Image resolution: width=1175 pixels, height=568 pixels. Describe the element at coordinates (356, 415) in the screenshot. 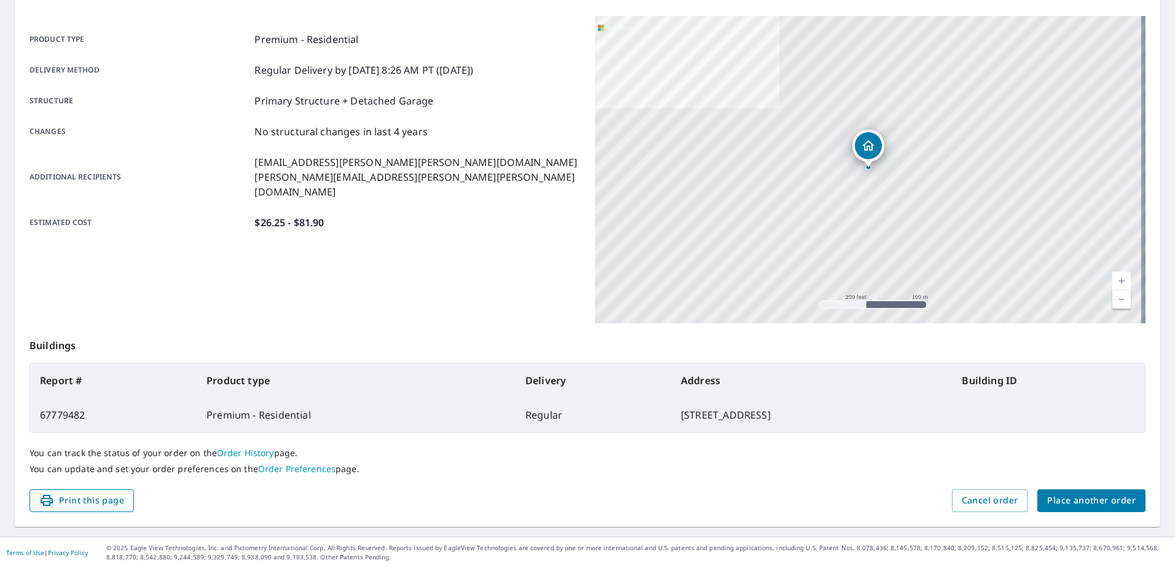

I see `td: Premium - Residential` at that location.